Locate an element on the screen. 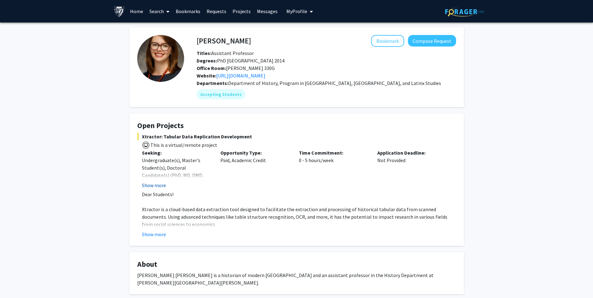  a: Bookmarks is located at coordinates (188, 11).